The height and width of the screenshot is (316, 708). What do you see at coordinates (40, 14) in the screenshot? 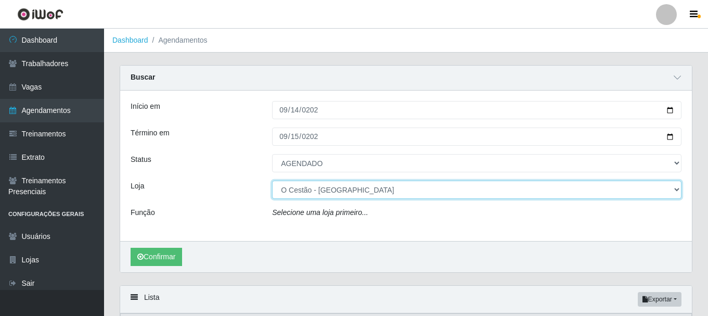
I see `img: CoreUI Logo` at bounding box center [40, 14].